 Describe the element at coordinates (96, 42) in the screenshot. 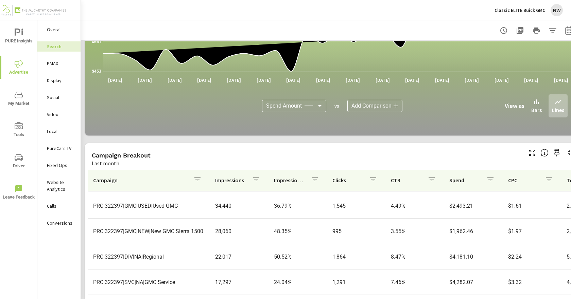

I see `text: $661` at that location.